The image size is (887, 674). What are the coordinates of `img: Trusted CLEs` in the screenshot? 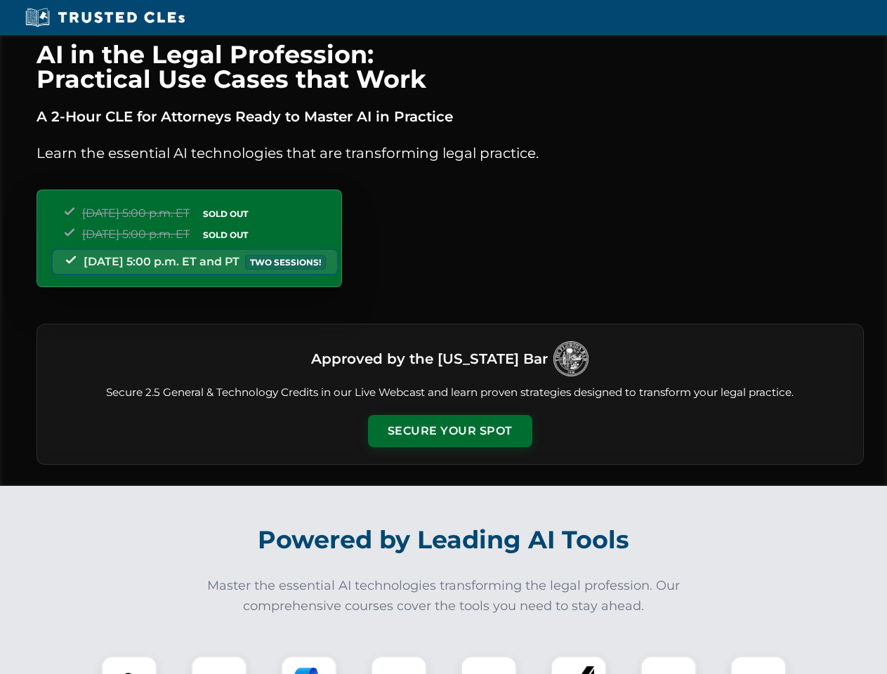 It's located at (105, 18).